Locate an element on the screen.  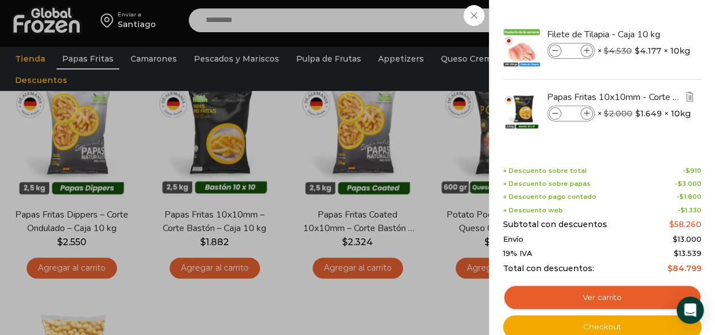
a: Filete de Tilapia - Caja 10 kg is located at coordinates (615, 34).